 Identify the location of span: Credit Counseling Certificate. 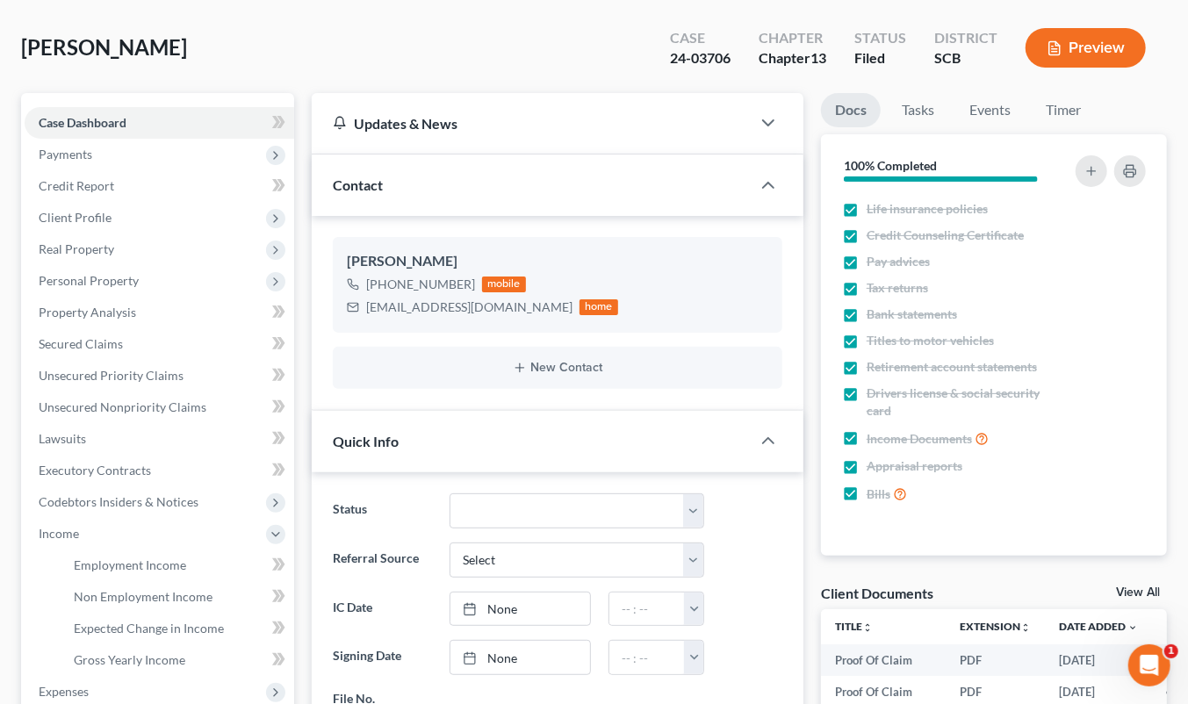
(944, 235).